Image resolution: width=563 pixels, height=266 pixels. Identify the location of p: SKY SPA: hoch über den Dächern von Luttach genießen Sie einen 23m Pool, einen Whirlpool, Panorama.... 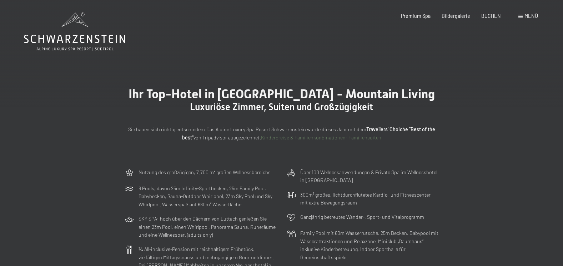
(208, 227).